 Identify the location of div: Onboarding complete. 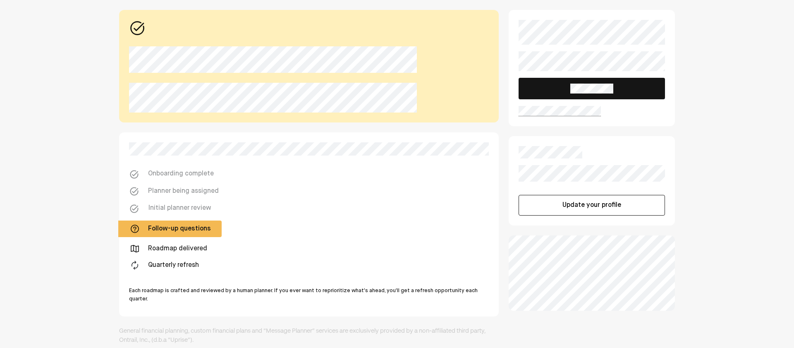
(181, 174).